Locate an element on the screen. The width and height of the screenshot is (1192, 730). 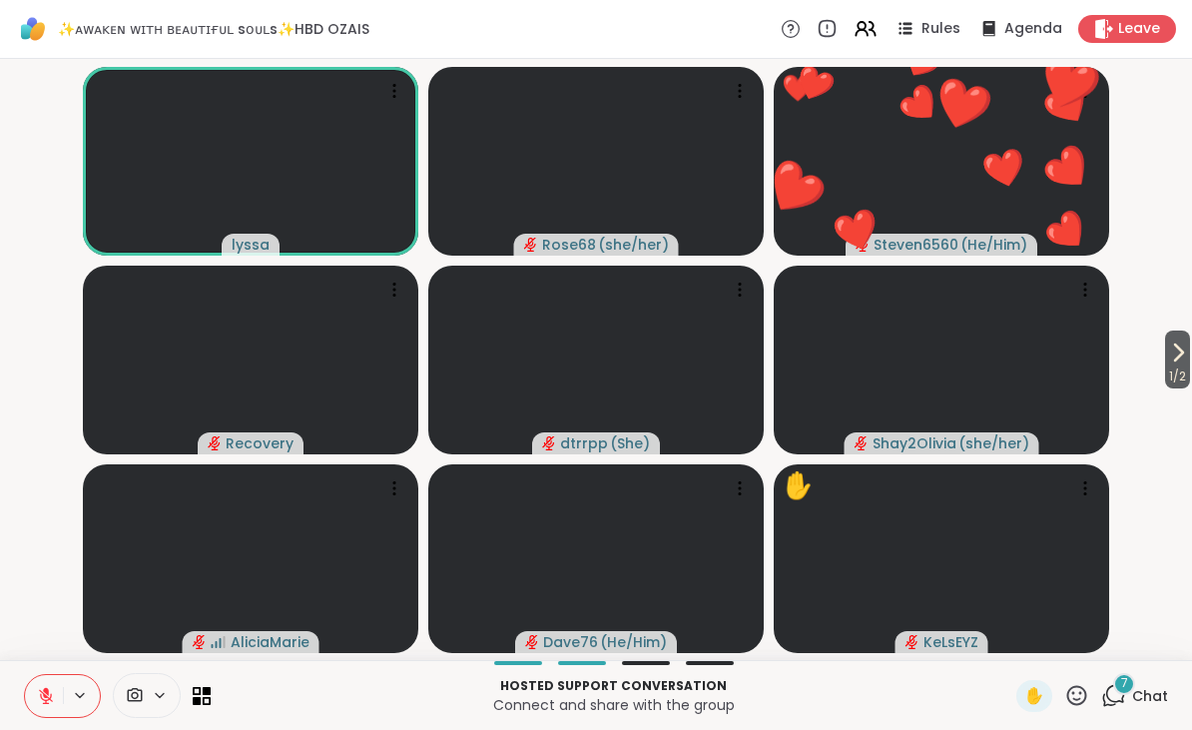
span: lyssa is located at coordinates (250, 245).